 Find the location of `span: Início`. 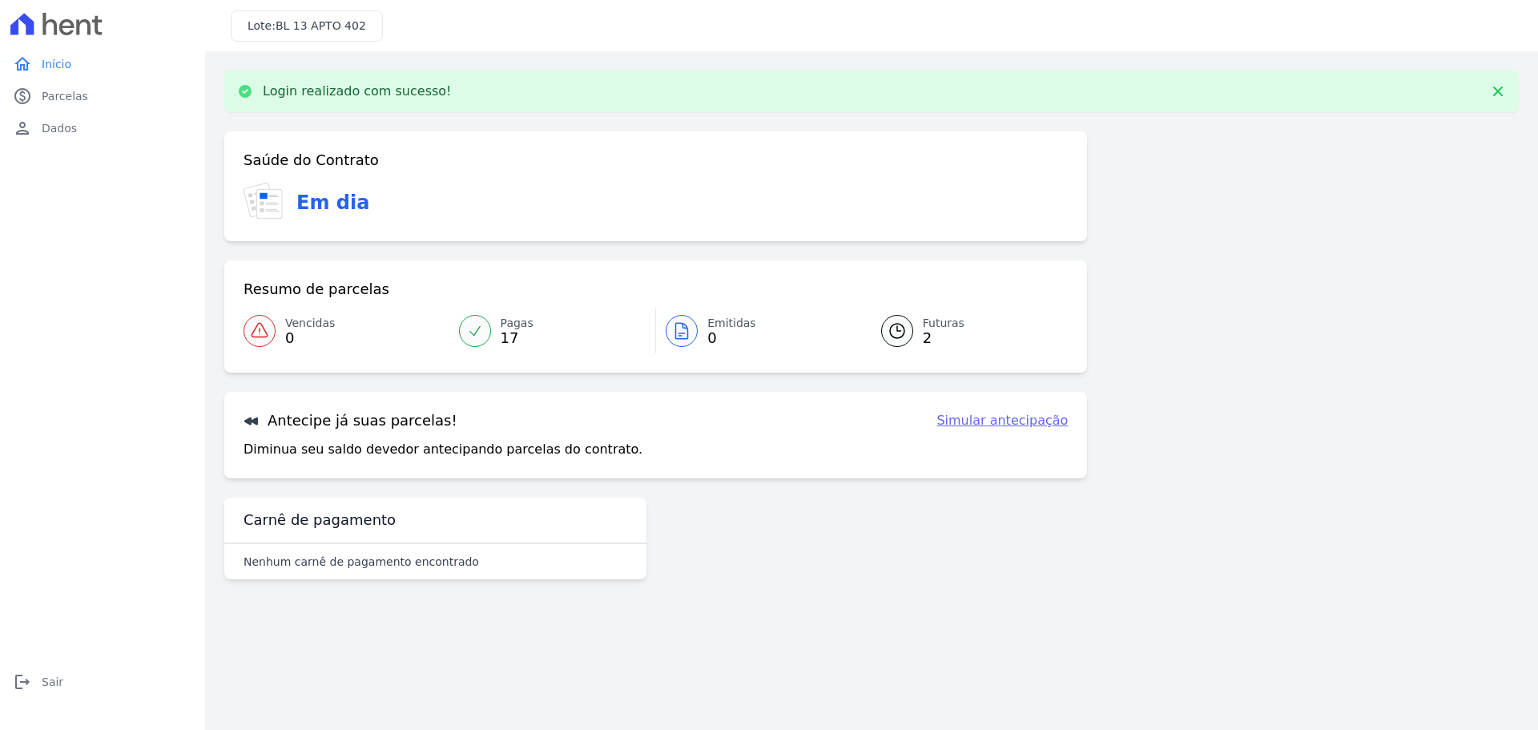

span: Início is located at coordinates (56, 64).